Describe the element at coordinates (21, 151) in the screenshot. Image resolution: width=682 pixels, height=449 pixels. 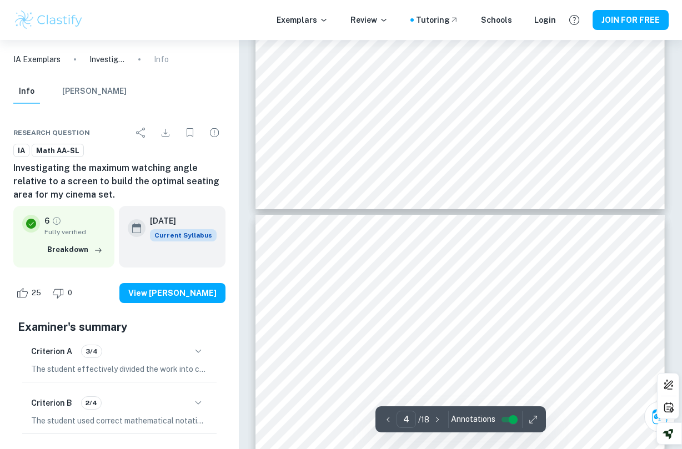
I see `a: IA` at that location.